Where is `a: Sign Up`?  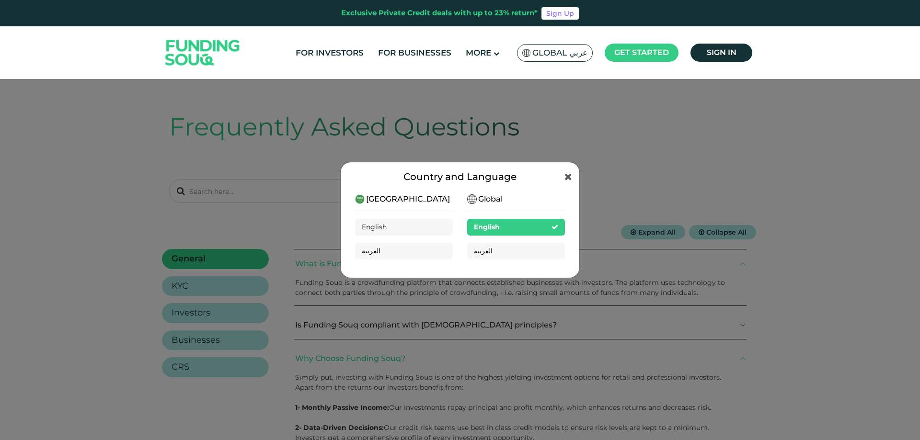
a: Sign Up is located at coordinates (560, 13).